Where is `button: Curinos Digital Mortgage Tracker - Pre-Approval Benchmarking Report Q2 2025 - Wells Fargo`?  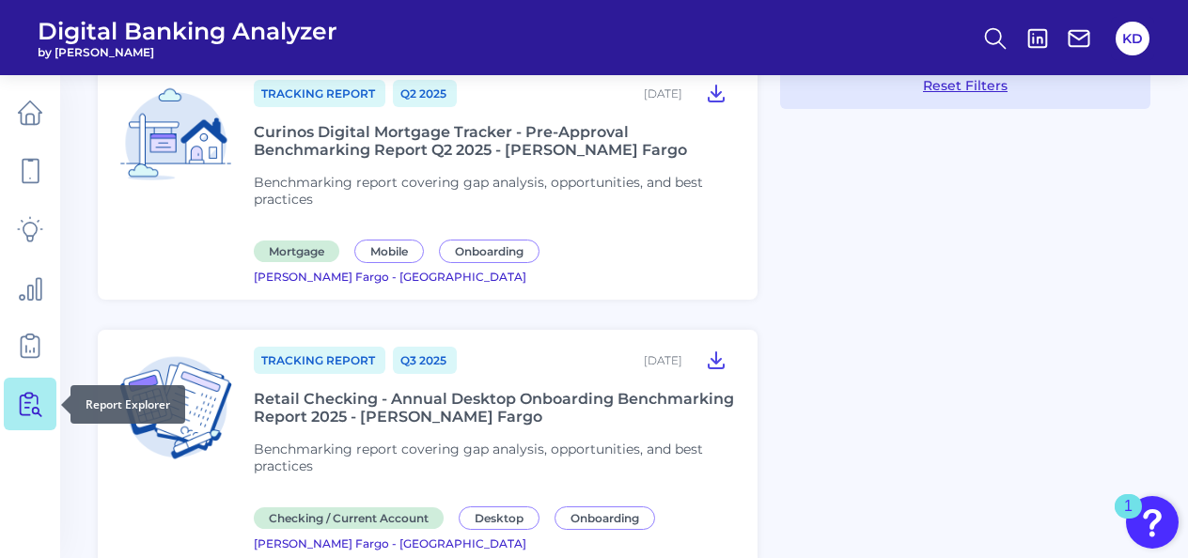 button: Curinos Digital Mortgage Tracker - Pre-Approval Benchmarking Report Q2 2025 - Wells Fargo is located at coordinates (716, 93).